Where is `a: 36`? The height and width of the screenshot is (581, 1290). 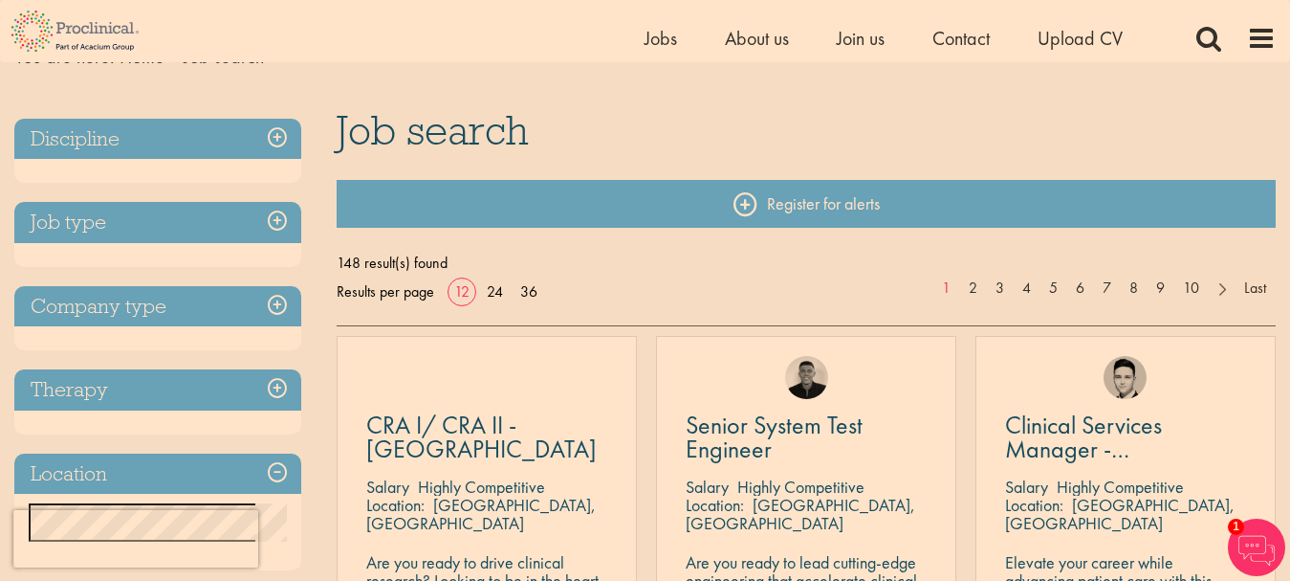
a: 36 is located at coordinates (529, 291).